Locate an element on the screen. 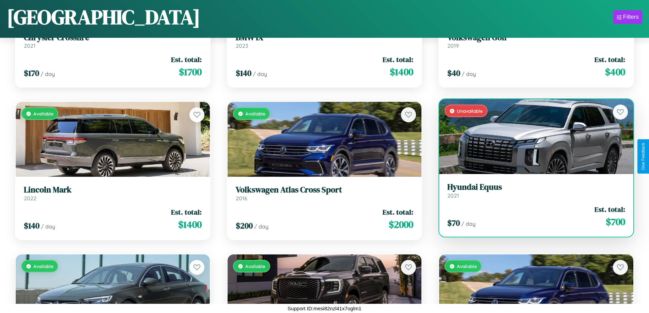  a: Chrysler Crossfire2021 is located at coordinates (113, 41).